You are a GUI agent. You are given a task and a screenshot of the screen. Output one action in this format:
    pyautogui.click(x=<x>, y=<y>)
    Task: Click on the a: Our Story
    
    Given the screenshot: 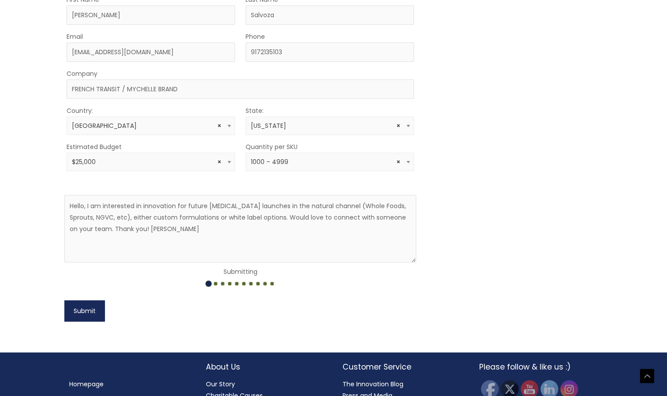 What is the action you would take?
    pyautogui.click(x=220, y=384)
    